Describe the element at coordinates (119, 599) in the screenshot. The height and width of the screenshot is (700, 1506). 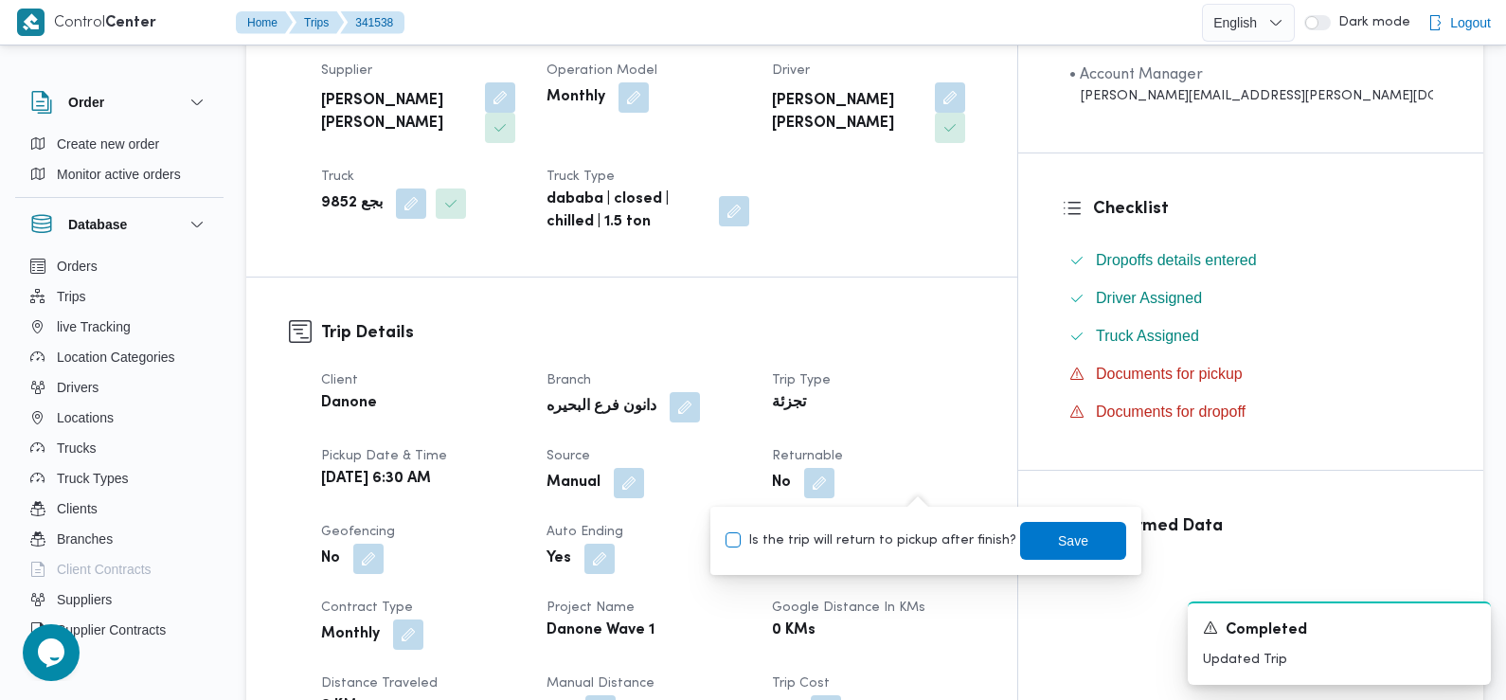
I see `button: Suppliers` at that location.